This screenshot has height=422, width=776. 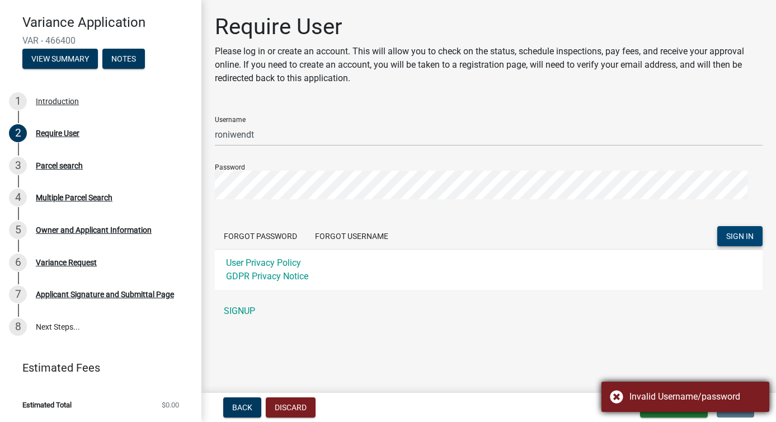 I want to click on div: 4, so click(x=18, y=198).